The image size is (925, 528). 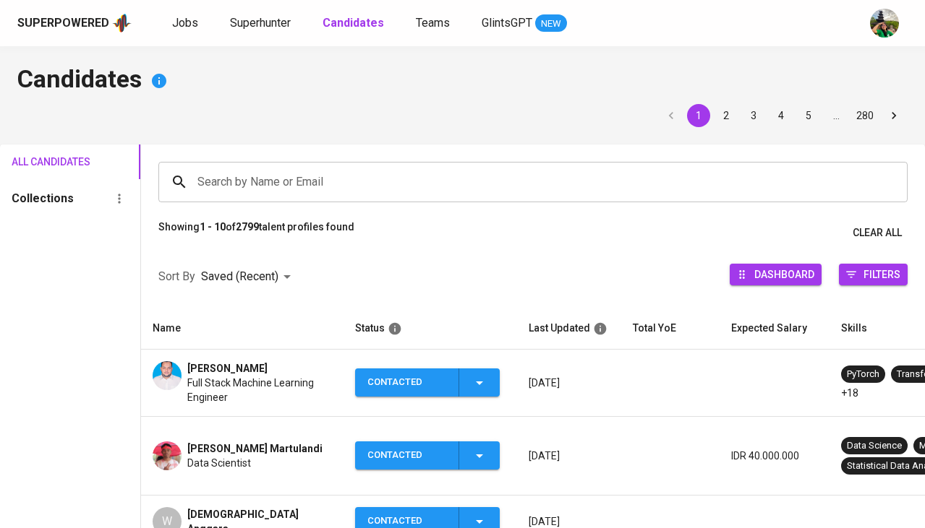 I want to click on button: Go to page 3, so click(x=753, y=116).